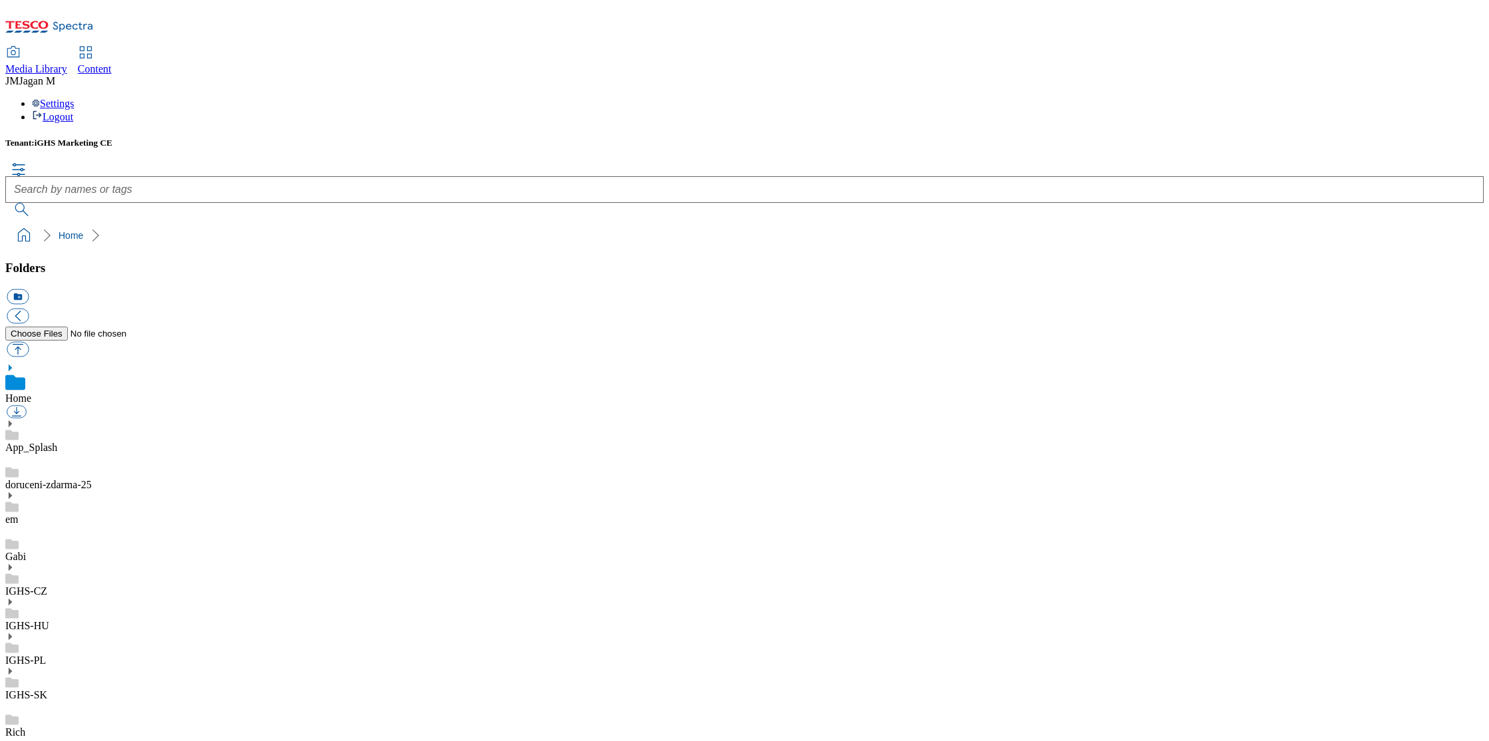 The height and width of the screenshot is (741, 1489). What do you see at coordinates (12, 518) in the screenshot?
I see `a: em` at bounding box center [12, 518].